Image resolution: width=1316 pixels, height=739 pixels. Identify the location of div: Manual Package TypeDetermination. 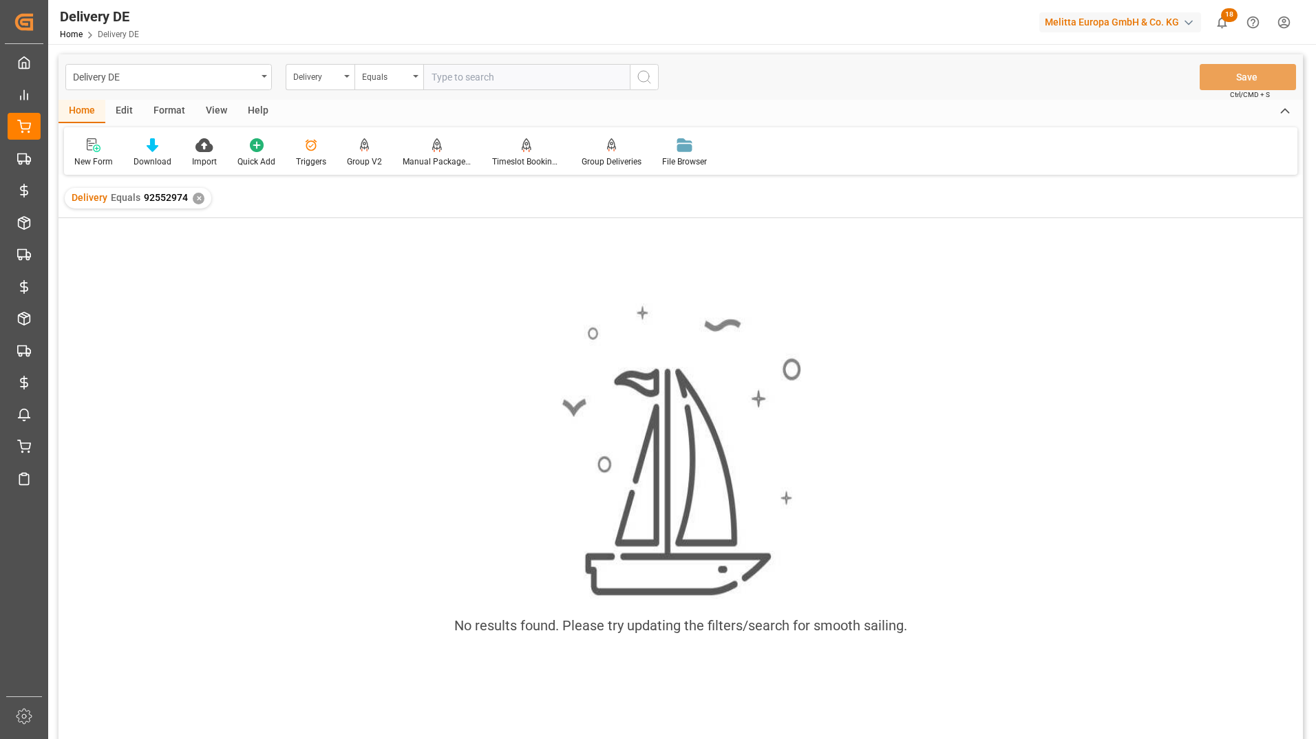
(437, 162).